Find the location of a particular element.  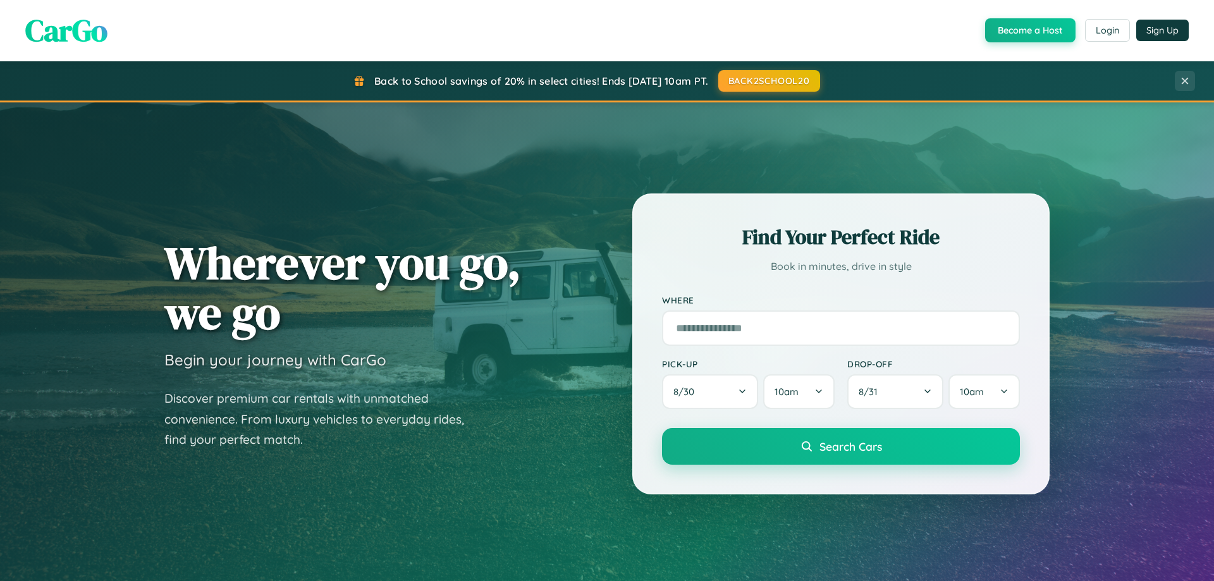

button: Login is located at coordinates (1107, 30).